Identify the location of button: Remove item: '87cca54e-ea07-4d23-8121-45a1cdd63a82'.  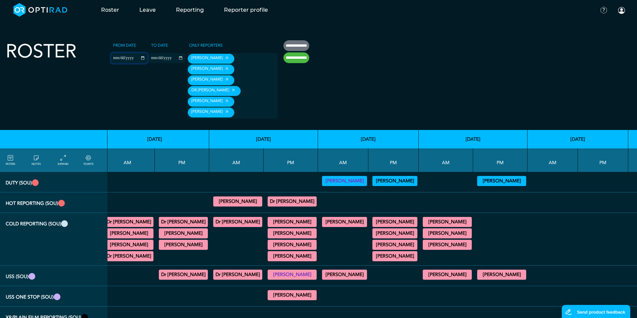
(233, 90).